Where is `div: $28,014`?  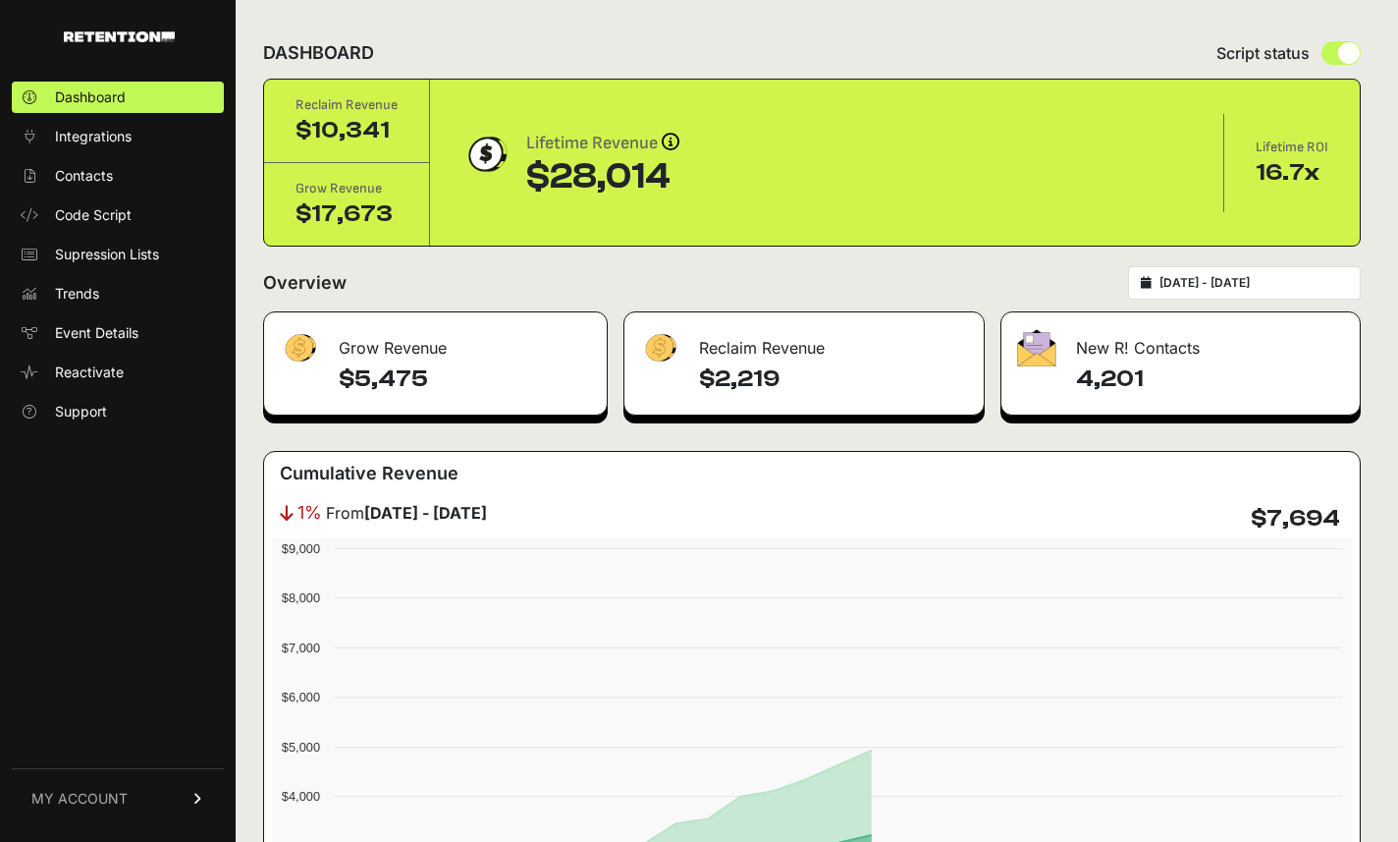
div: $28,014 is located at coordinates (603, 177).